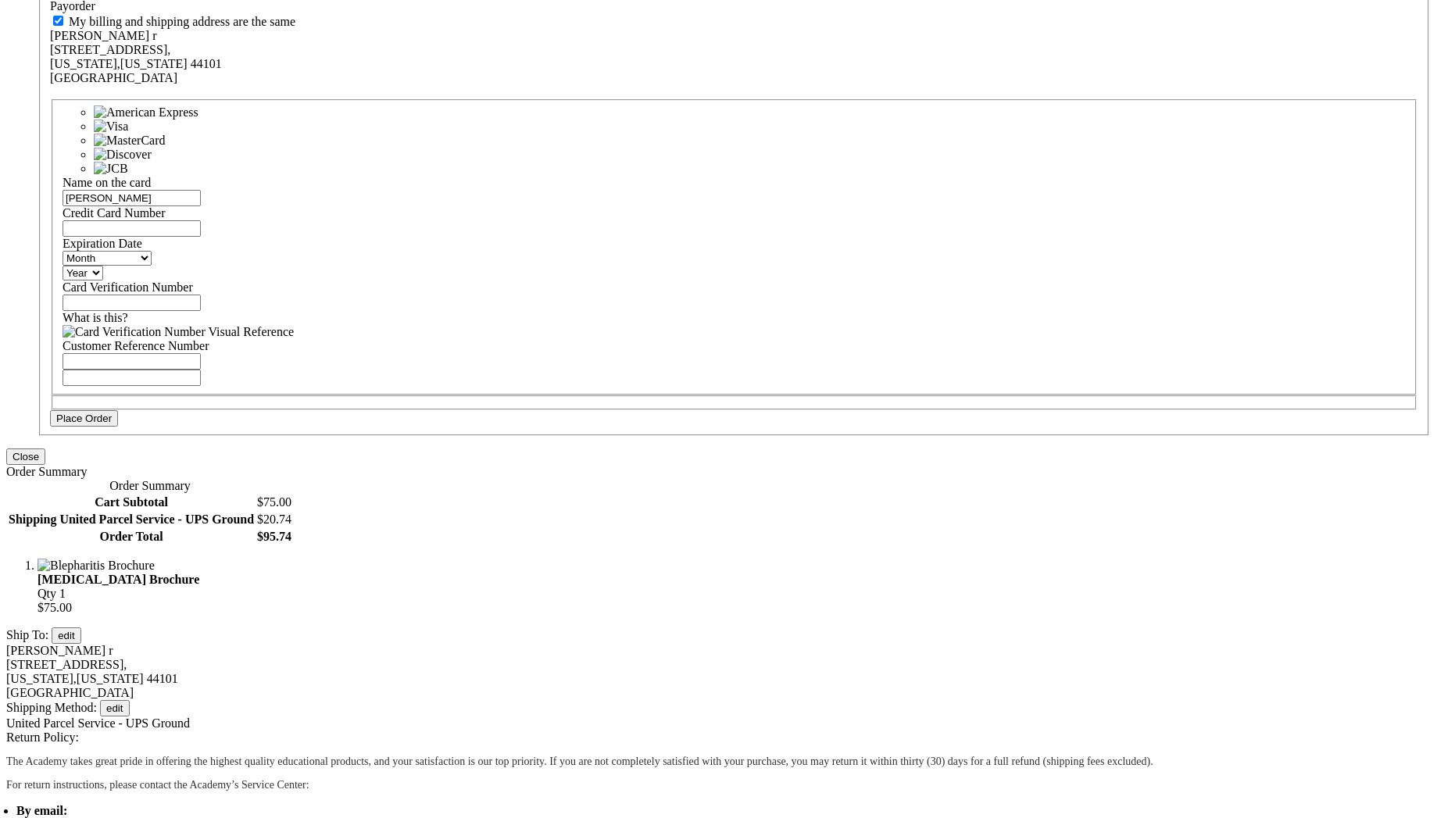  Describe the element at coordinates (131, 302) in the screenshot. I see `input: Card Verification Number` at that location.